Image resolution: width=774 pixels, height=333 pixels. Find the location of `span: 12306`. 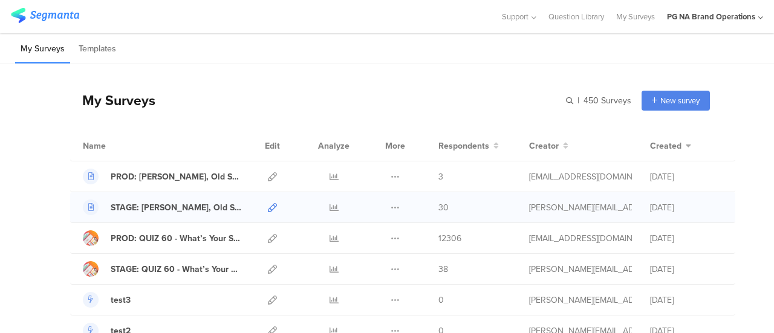

span: 12306 is located at coordinates (450, 238).